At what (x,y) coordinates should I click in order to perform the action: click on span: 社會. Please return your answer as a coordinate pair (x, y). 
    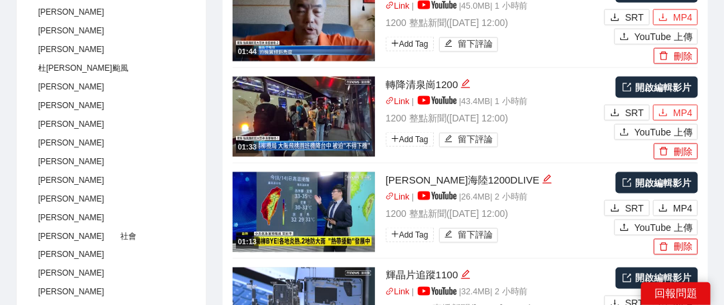
    Looking at the image, I should click on (128, 237).